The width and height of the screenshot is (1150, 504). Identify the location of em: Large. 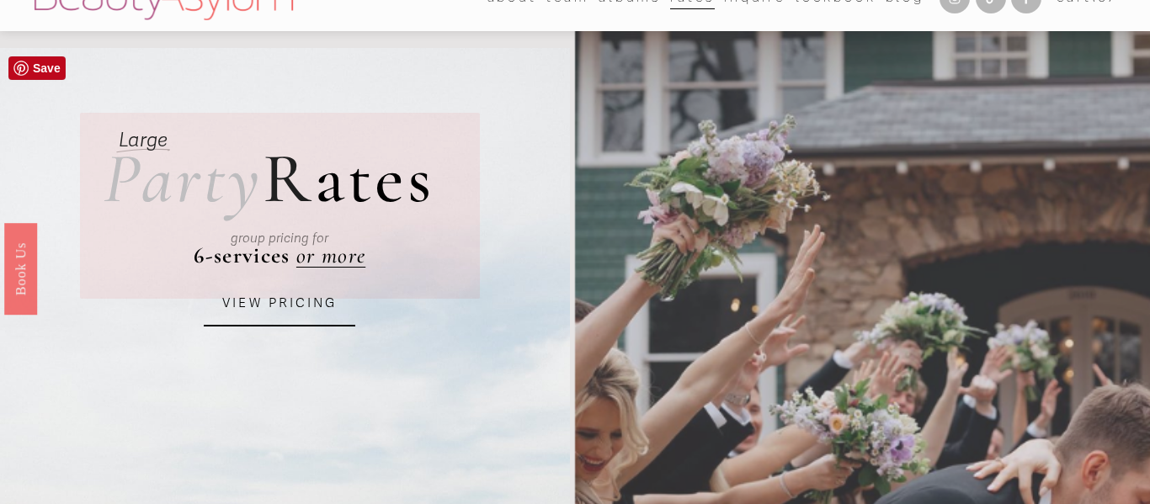
(143, 140).